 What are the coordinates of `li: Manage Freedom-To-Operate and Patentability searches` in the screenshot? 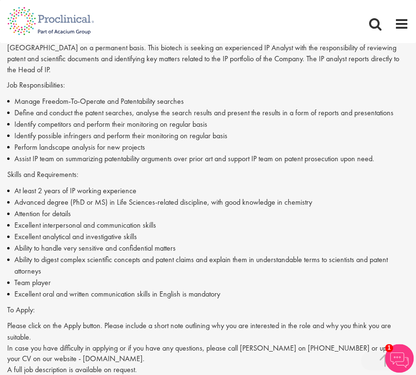 It's located at (208, 101).